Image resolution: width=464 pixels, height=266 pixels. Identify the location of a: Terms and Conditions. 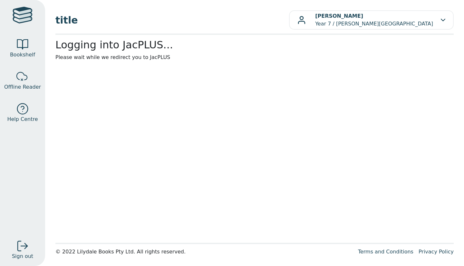
(385, 251).